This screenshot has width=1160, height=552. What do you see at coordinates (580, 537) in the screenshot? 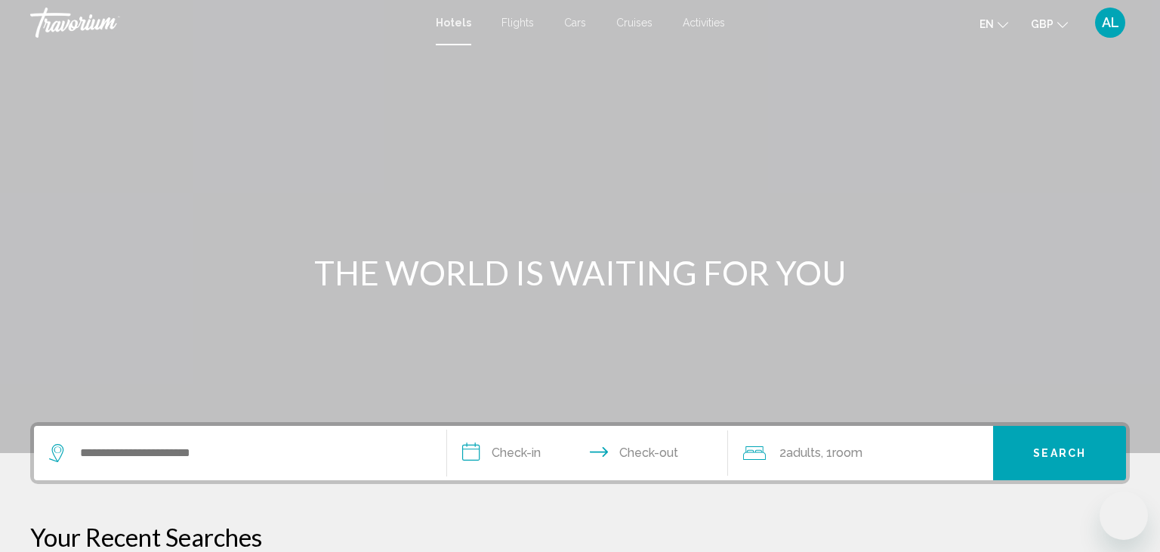
I see `p: Your Recent Searches` at bounding box center [580, 537].